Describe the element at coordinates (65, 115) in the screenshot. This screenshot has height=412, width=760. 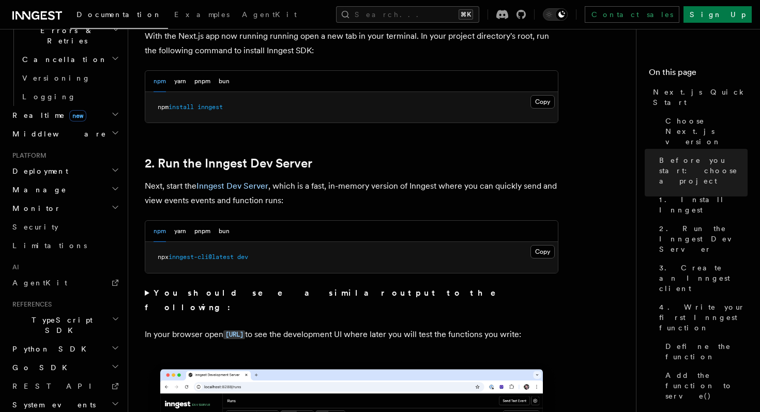
I see `button: Realtimenew` at that location.